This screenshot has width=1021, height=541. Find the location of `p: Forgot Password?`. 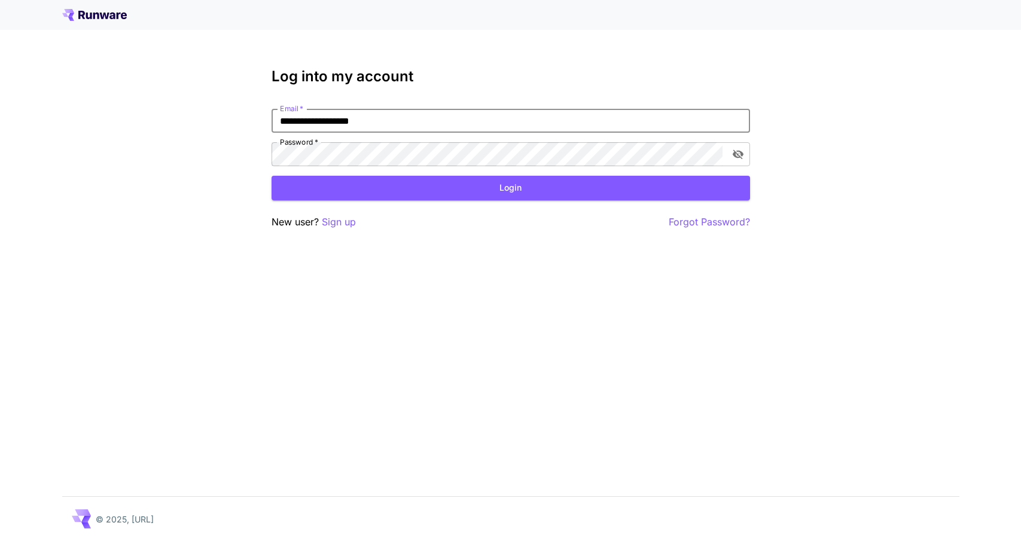

p: Forgot Password? is located at coordinates (709, 222).